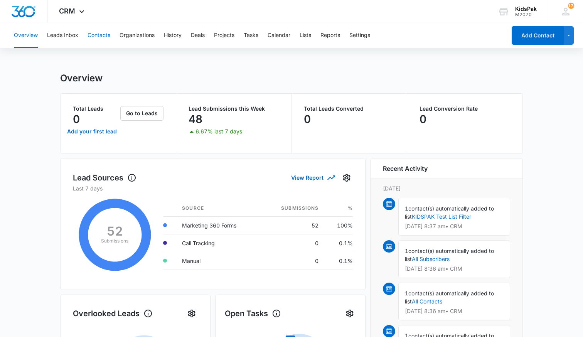 The height and width of the screenshot is (337, 583). Describe the element at coordinates (218, 208) in the screenshot. I see `th: Source` at that location.